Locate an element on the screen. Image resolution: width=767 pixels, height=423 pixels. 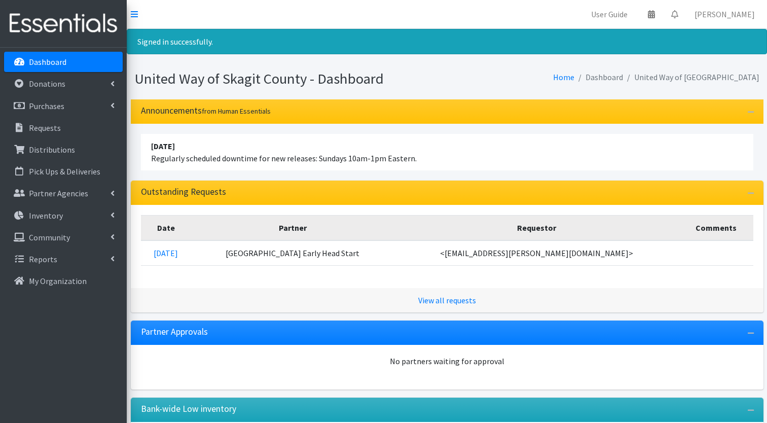
a: Dashboard is located at coordinates (63, 62).